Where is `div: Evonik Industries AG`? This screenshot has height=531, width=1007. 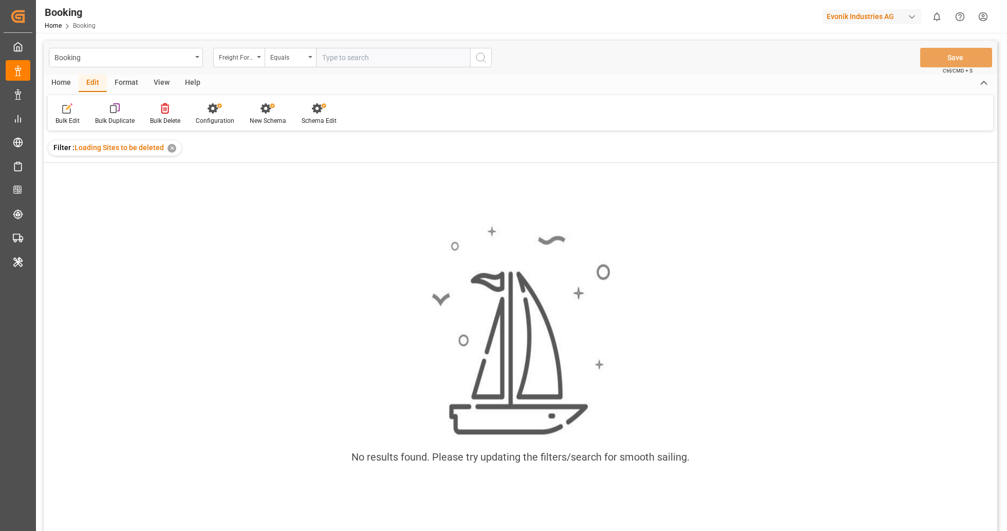 div: Evonik Industries AG is located at coordinates (872, 16).